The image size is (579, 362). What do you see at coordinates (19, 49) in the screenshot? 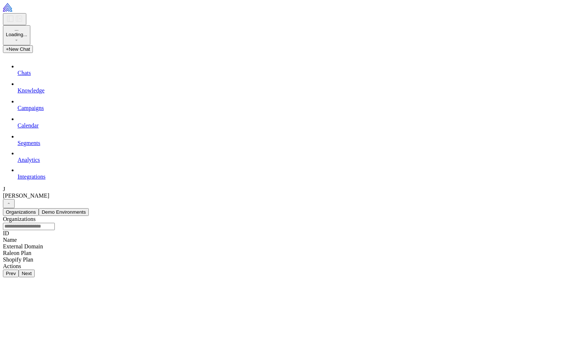
I see `span: New Chat` at bounding box center [19, 49].